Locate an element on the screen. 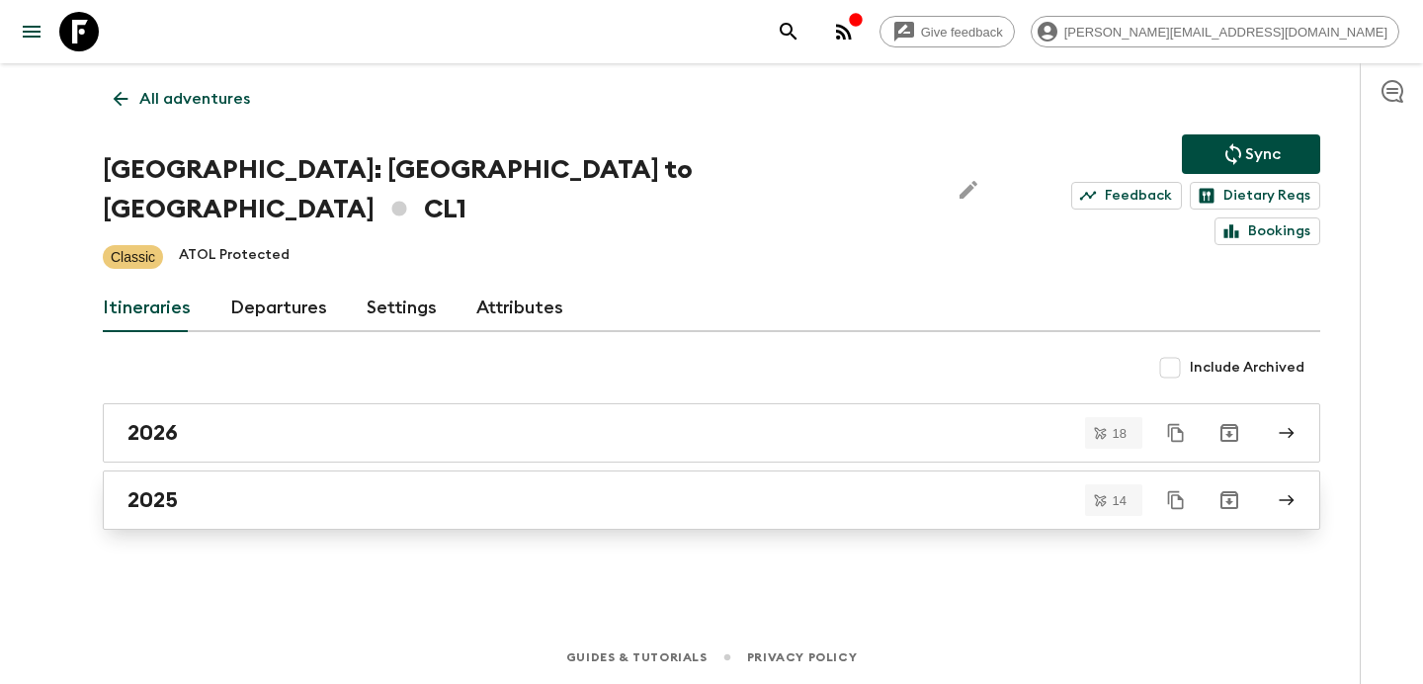 This screenshot has height=684, width=1423. a: 2025 is located at coordinates (711, 500).